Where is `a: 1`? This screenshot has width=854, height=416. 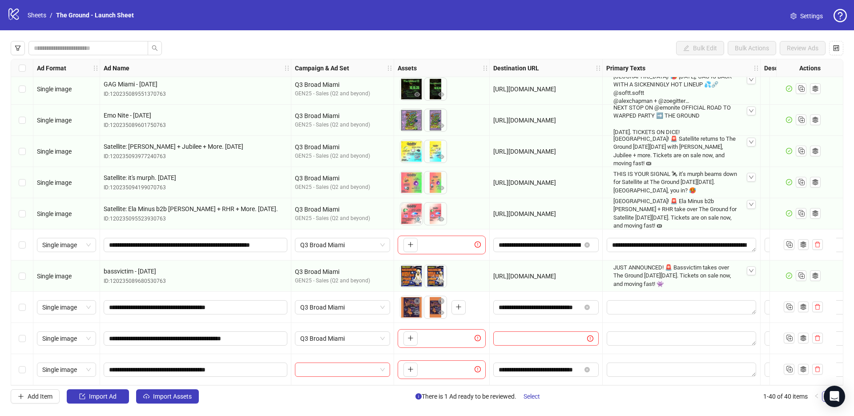 a: 1 is located at coordinates (828, 396).